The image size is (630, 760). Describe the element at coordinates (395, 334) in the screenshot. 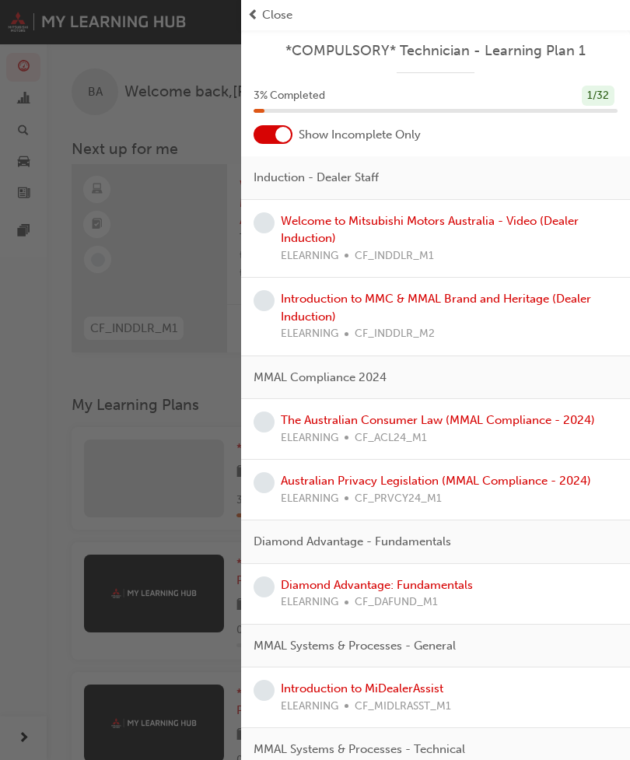

I see `span: CF_INDDLR_M2` at that location.